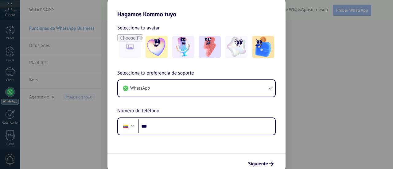 The image size is (393, 169). Describe the element at coordinates (260, 164) in the screenshot. I see `button: Siguiente` at that location.